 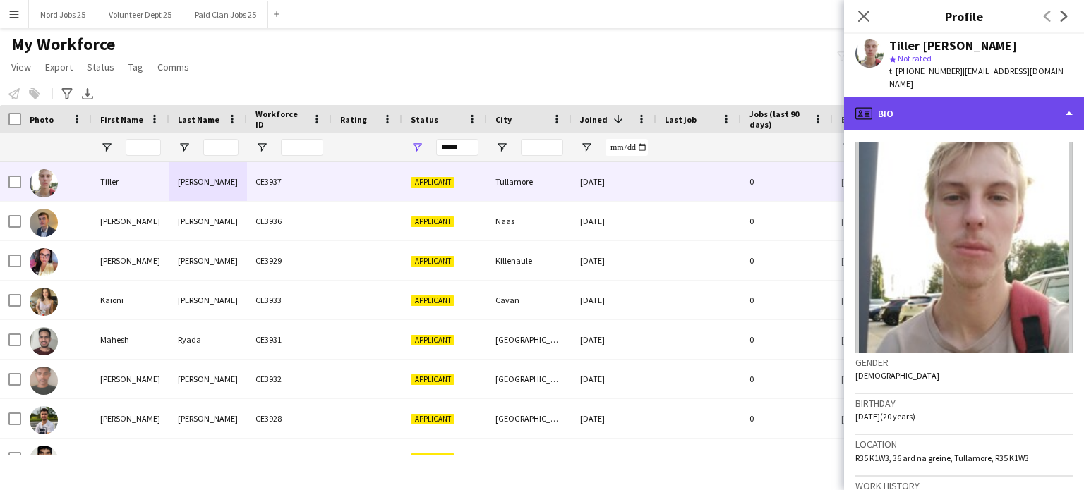 I want to click on img: Pavan Madduri, so click(x=44, y=381).